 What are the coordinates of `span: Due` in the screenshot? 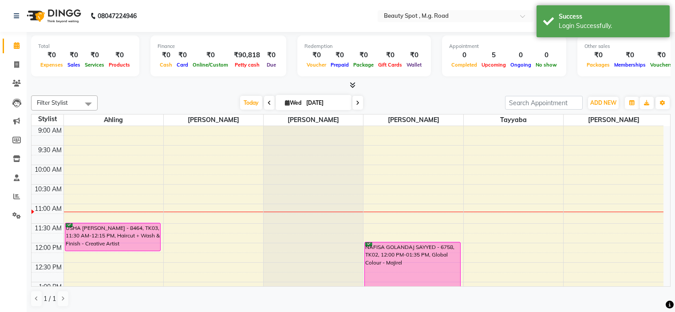 It's located at (271, 65).